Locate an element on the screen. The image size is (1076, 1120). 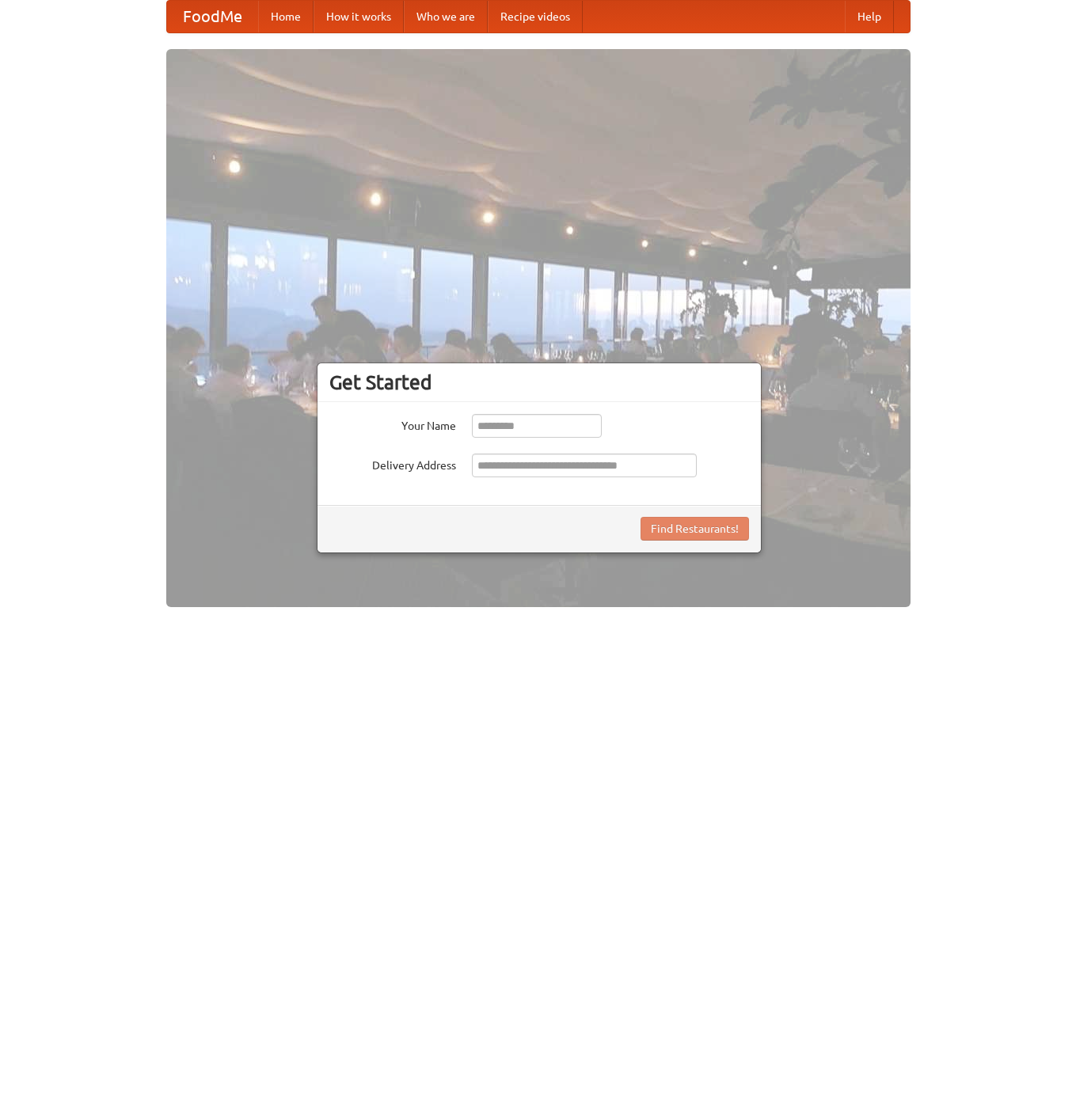
label: Delivery Address is located at coordinates (393, 463).